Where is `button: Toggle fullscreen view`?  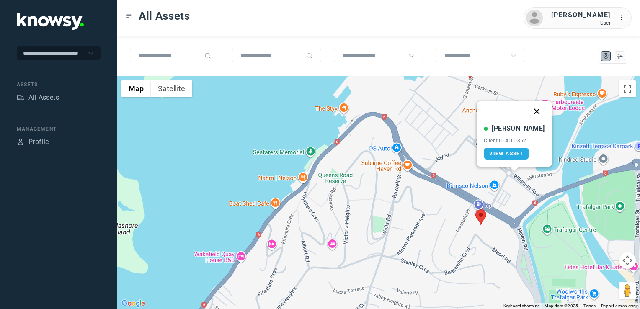 button: Toggle fullscreen view is located at coordinates (628, 89).